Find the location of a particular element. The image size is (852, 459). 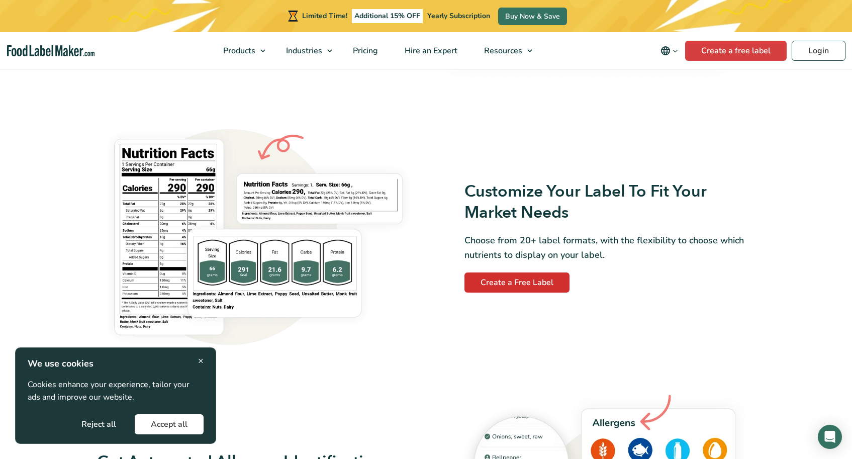

button: Accept all is located at coordinates (169, 424).